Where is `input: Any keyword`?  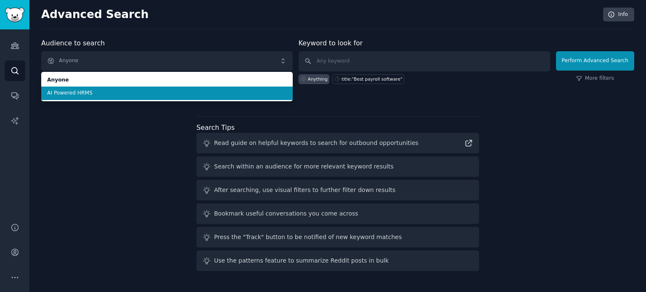
input: Any keyword is located at coordinates (424, 61).